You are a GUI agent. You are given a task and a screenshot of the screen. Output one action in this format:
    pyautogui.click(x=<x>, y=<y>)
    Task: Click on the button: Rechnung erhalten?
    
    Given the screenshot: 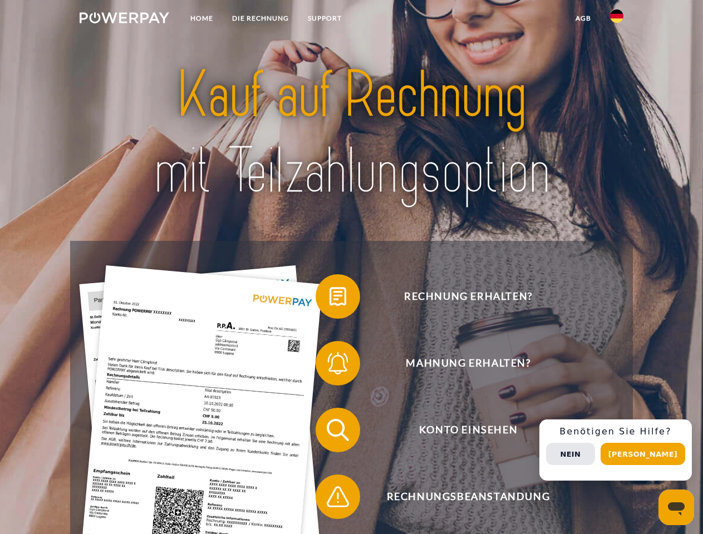 What is the action you would take?
    pyautogui.click(x=460, y=297)
    